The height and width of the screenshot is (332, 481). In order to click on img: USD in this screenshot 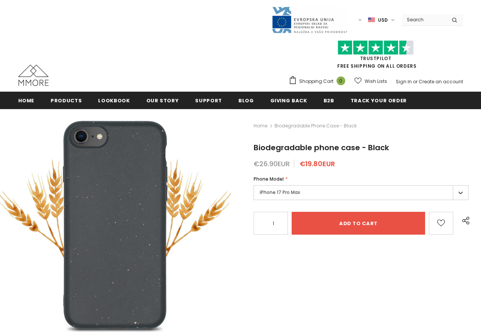, I will do `click(371, 20)`.